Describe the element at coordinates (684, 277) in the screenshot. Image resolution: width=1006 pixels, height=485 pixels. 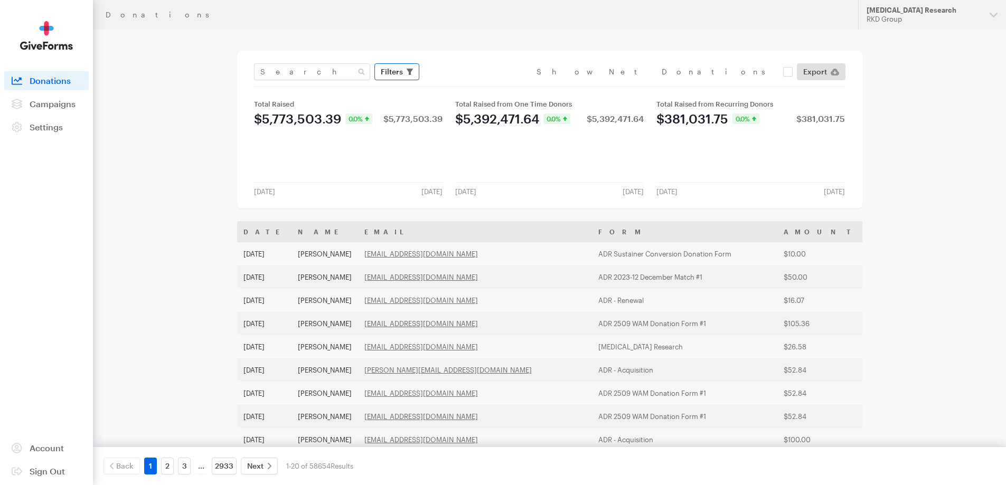
I see `td: ADR 2023-12 December Match #1` at that location.